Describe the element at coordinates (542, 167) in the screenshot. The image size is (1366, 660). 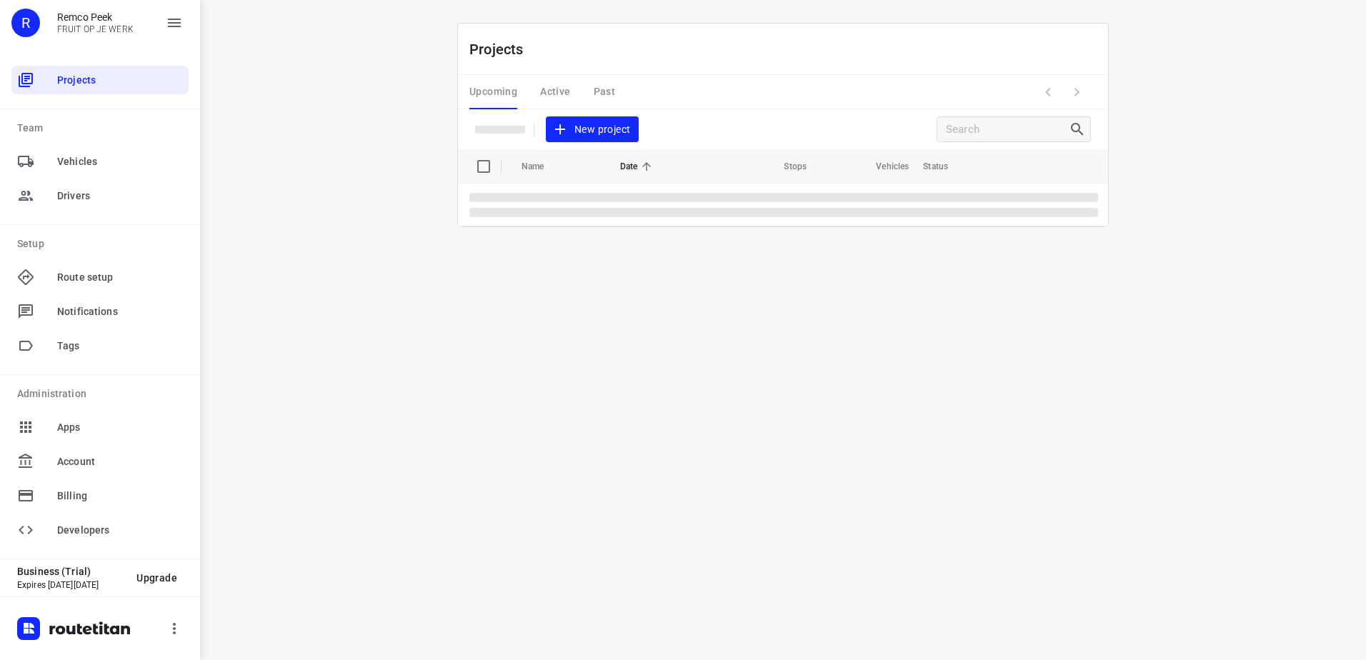
I see `span: Name` at that location.